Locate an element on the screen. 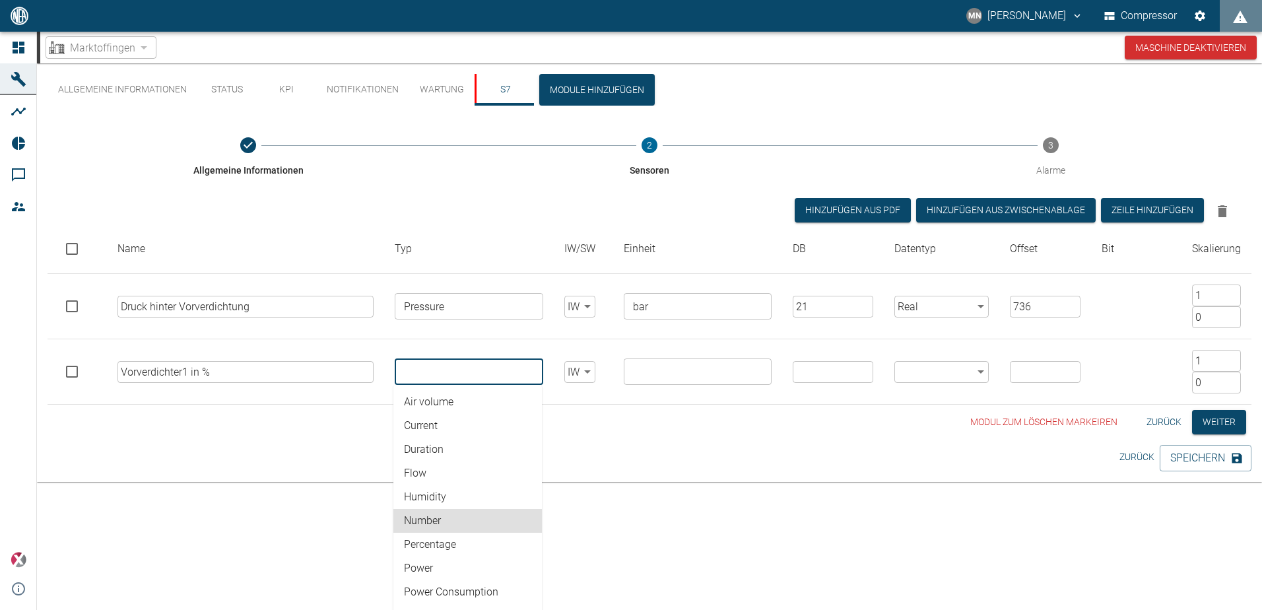 This screenshot has height=610, width=1262. button: Maschine deaktivieren is located at coordinates (1191, 48).